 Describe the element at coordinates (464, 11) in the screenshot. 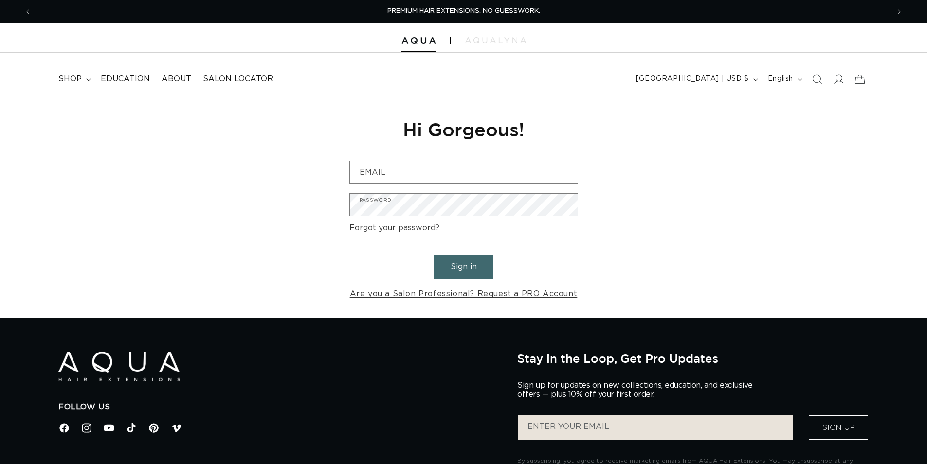

I see `span: PREMIUM HAIR EXTENSIONS. NO GUESSWORK.` at that location.